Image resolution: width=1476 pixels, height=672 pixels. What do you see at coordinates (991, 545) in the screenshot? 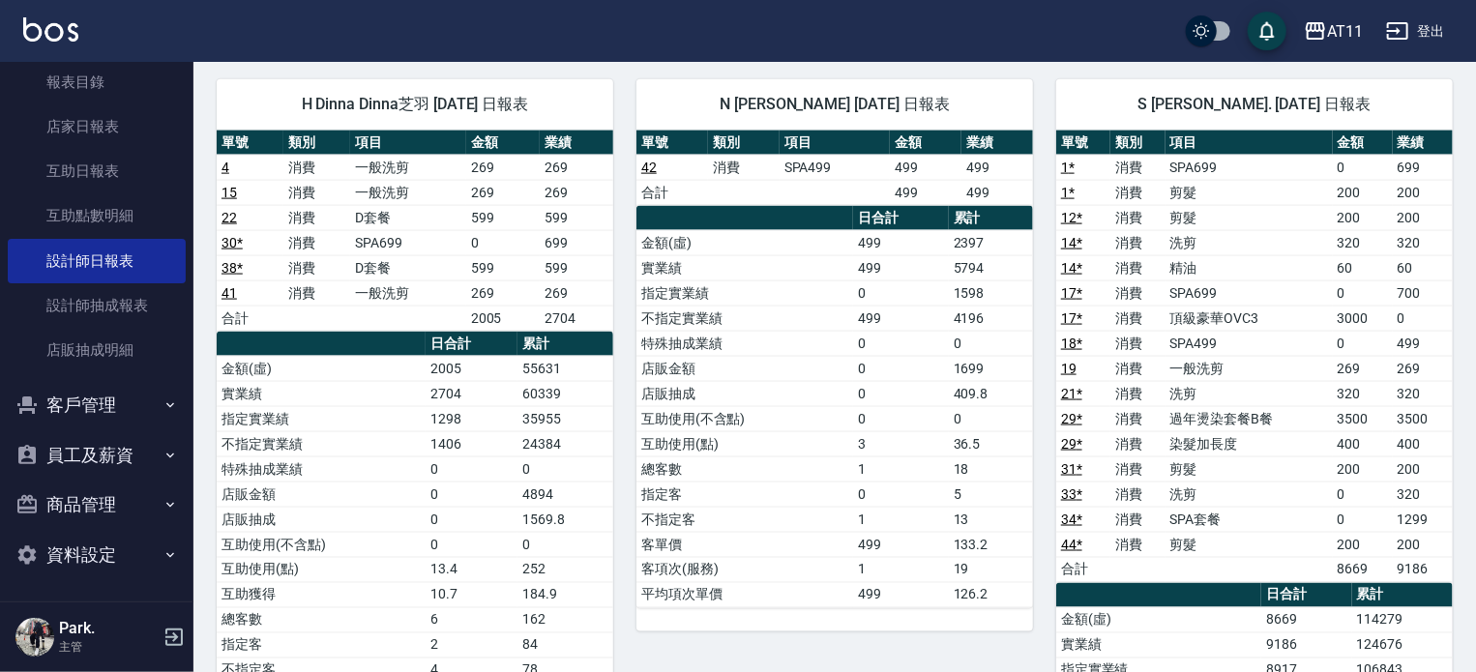
I see `td: 133.2` at bounding box center [991, 545].